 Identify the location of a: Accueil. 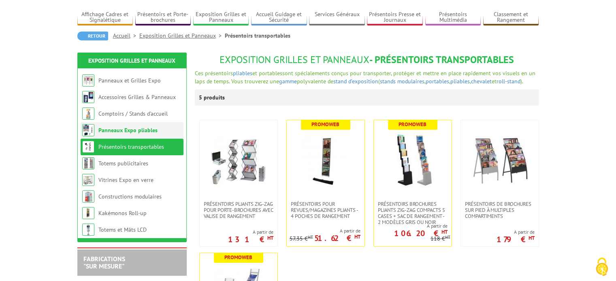
(126, 36).